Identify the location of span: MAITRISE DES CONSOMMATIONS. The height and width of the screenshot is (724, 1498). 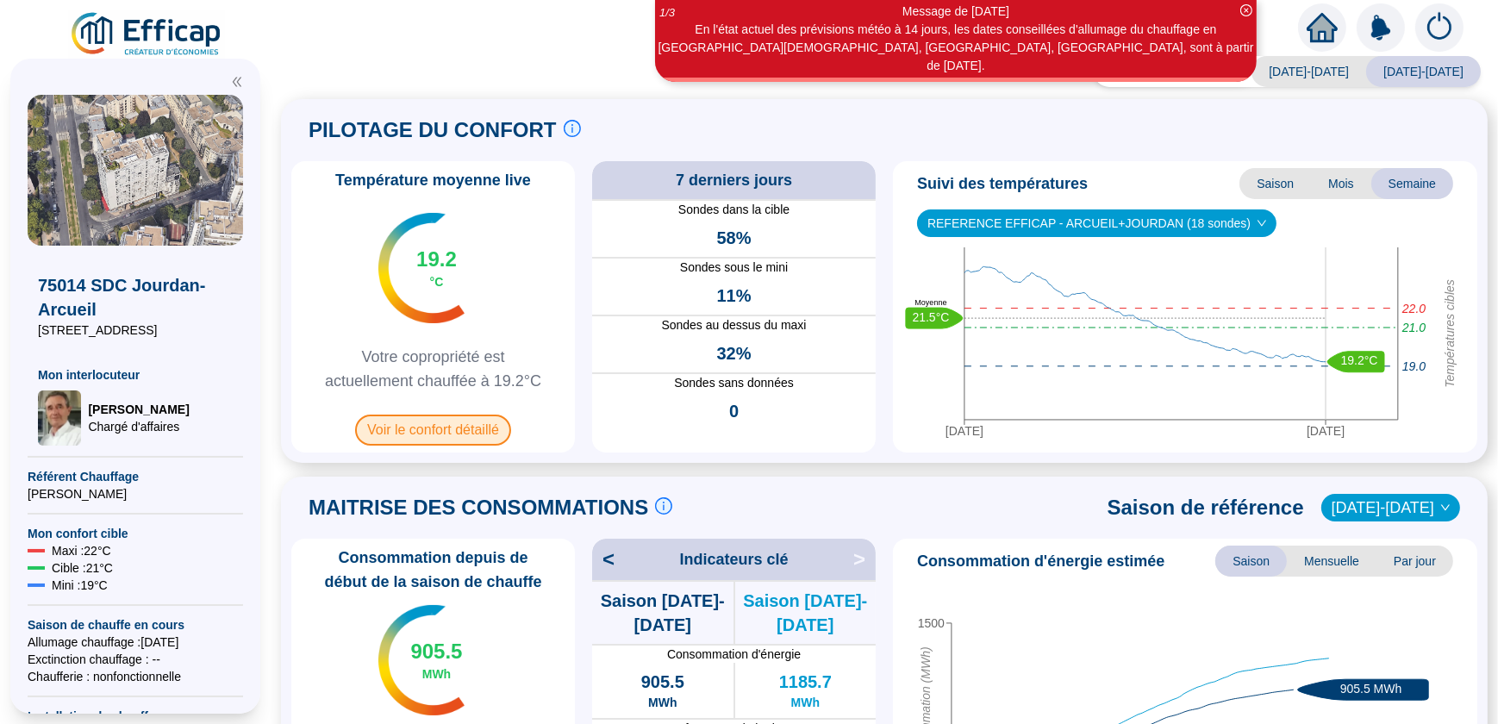
(478, 508).